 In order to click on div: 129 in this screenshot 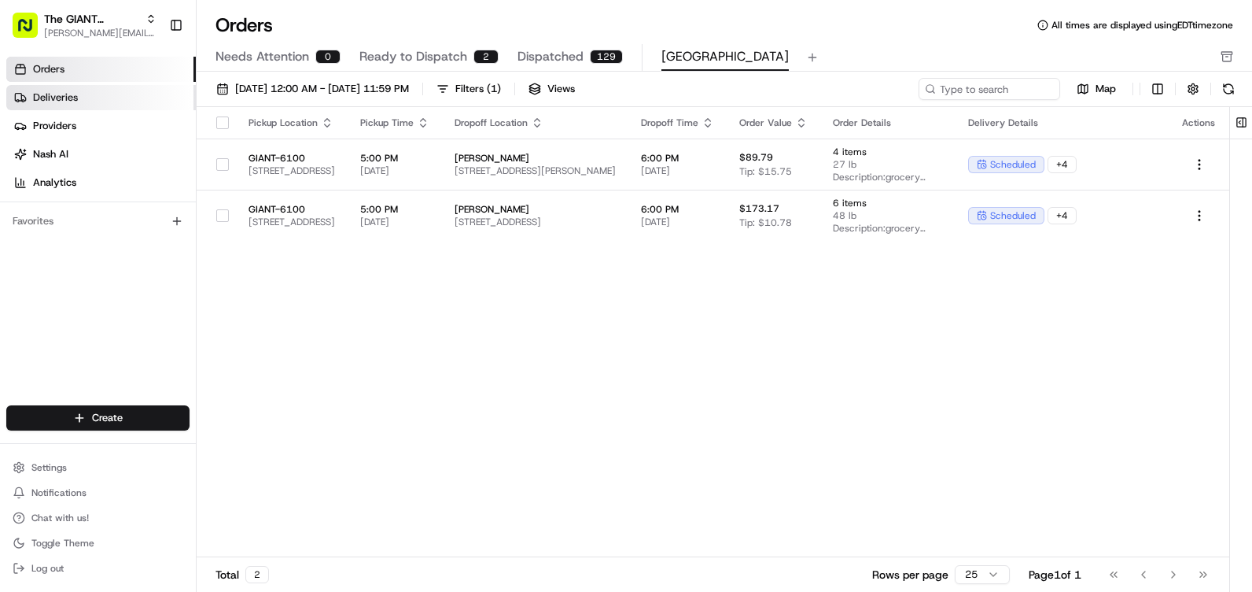, I will do `click(607, 57)`.